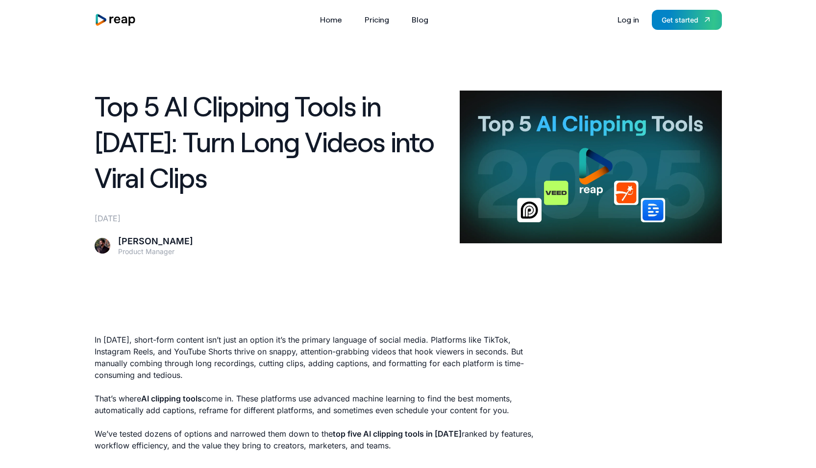 This screenshot has height=468, width=816. I want to click on a: home, so click(116, 20).